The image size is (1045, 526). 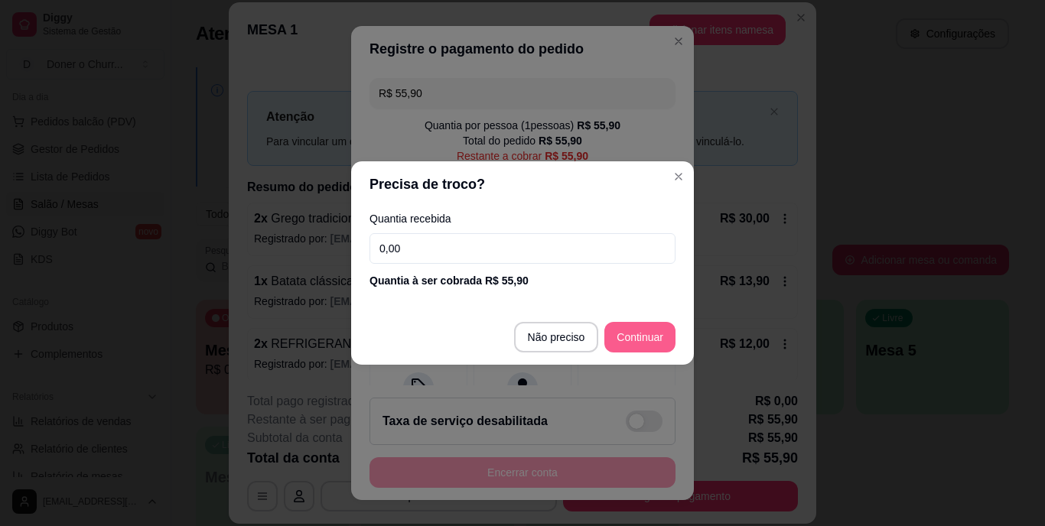 What do you see at coordinates (556, 337) in the screenshot?
I see `button: Não preciso` at bounding box center [556, 337].